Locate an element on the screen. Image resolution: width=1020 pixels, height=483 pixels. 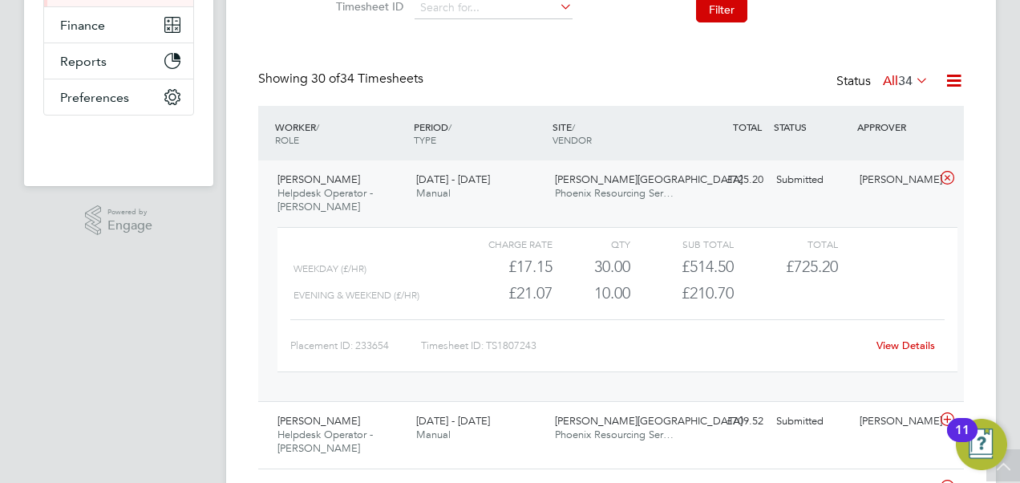
button: Open Resource Center, 11 new notifications is located at coordinates (982, 444).